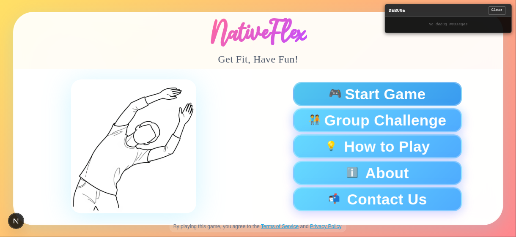  What do you see at coordinates (378, 120) in the screenshot?
I see `button: 🧑‍🤝‍🧑Group Challenge` at bounding box center [378, 120].